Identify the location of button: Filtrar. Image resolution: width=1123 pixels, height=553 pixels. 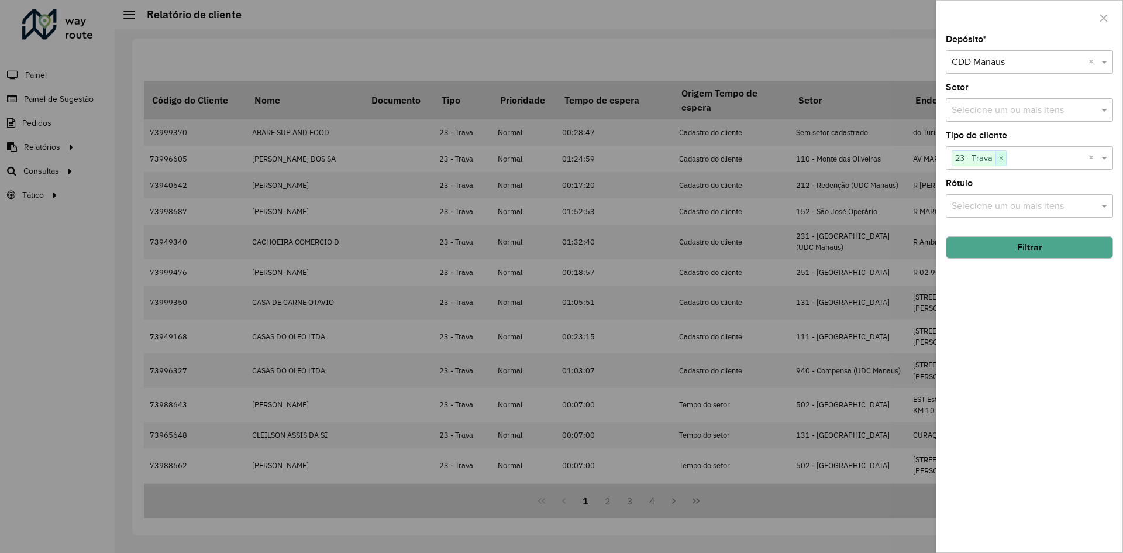
(1029, 247).